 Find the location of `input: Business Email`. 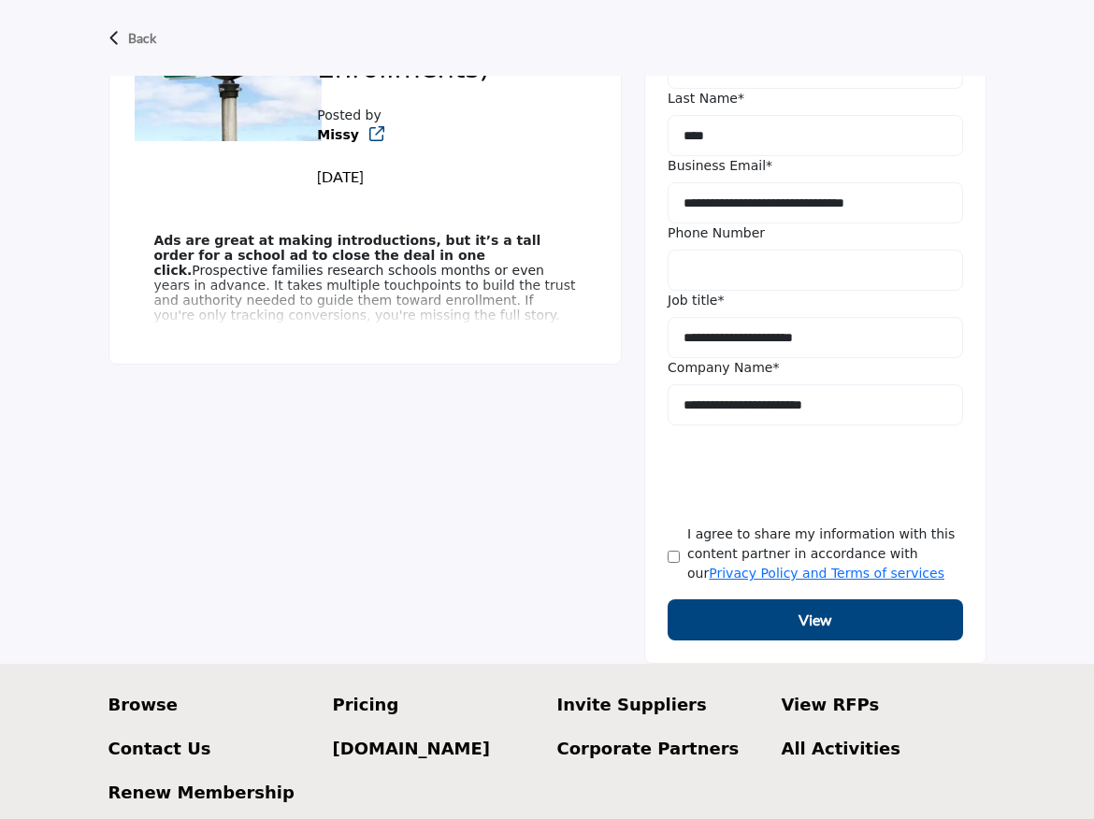

input: Business Email is located at coordinates (814, 203).